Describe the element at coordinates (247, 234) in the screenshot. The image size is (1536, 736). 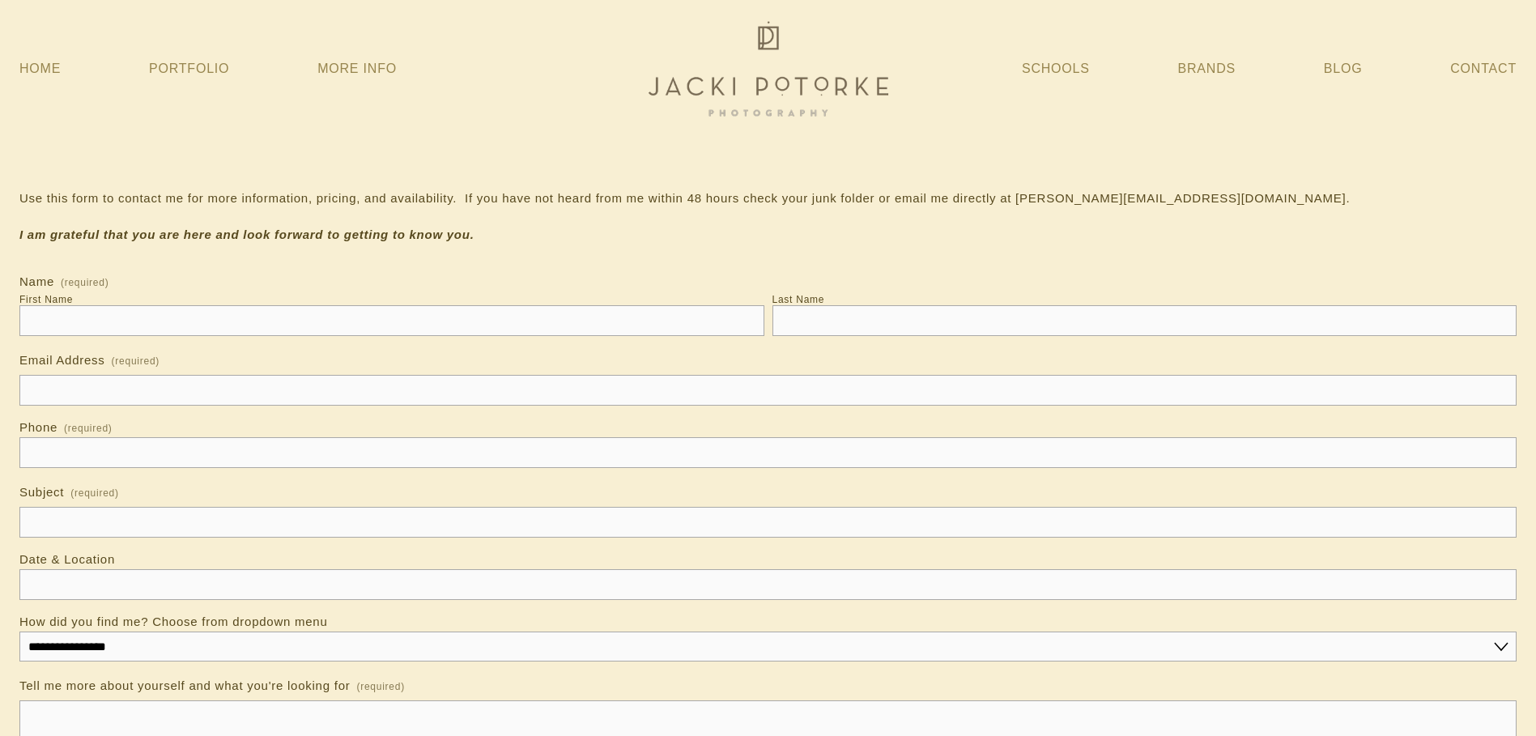
I see `em: I am grateful that you are here and look forward to getting to know you.` at that location.